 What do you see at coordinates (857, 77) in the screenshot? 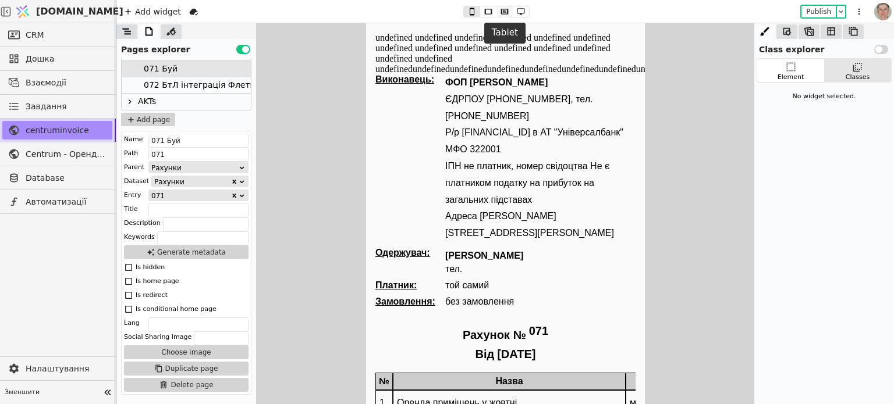
I see `div: Classes` at bounding box center [857, 77].